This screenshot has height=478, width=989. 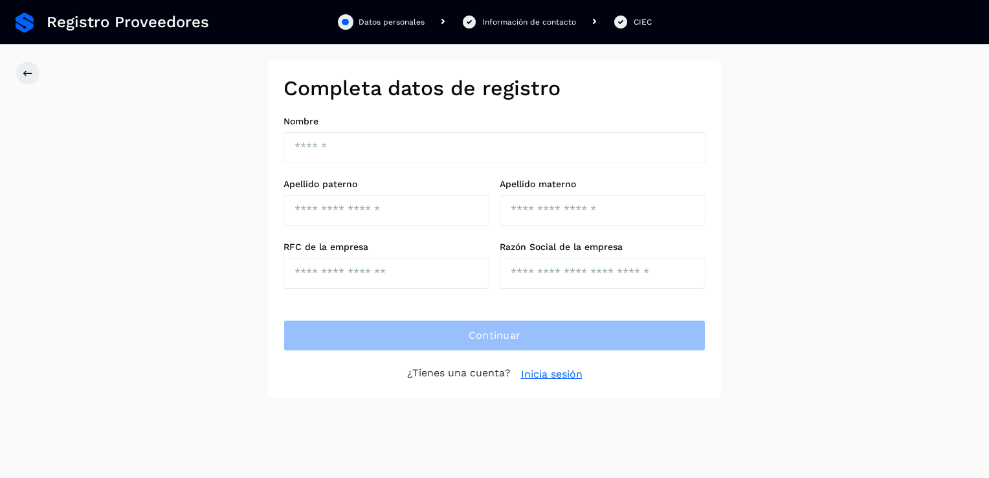 I want to click on div: Datos personales, so click(x=391, y=22).